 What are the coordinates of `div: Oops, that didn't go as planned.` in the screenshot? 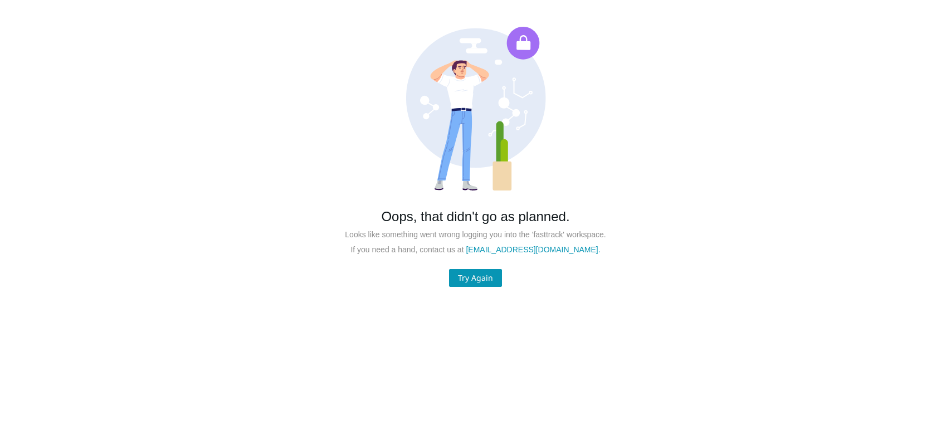 It's located at (475, 216).